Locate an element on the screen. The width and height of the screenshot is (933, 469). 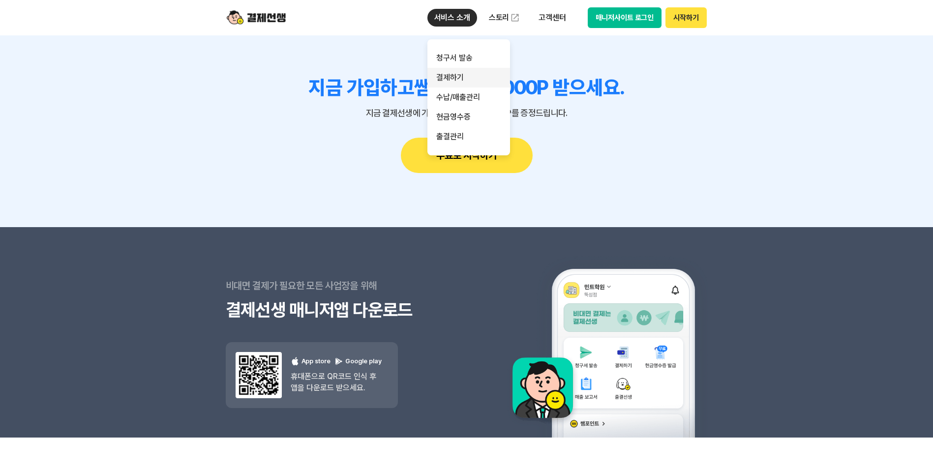
p: 휴대폰으로 QR코드 인식 후 앱을 다운로드 받으세요. is located at coordinates (336, 382).